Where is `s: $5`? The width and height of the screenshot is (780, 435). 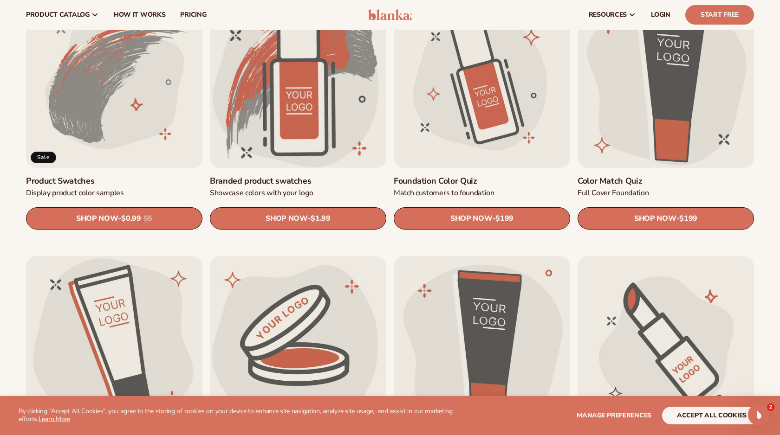 s: $5 is located at coordinates (148, 219).